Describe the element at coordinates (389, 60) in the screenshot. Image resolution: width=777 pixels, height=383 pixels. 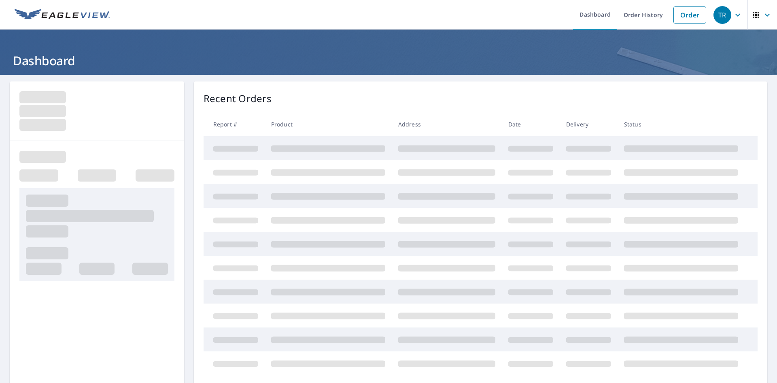
I see `h1: Dashboard` at that location.